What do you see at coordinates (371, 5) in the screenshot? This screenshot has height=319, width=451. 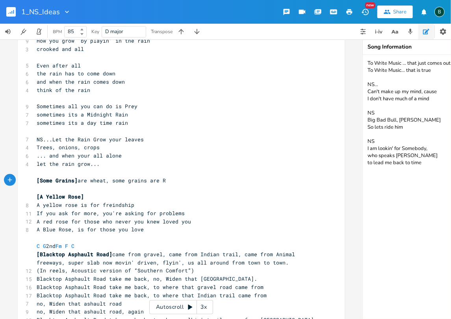 I see `div: New` at bounding box center [371, 5].